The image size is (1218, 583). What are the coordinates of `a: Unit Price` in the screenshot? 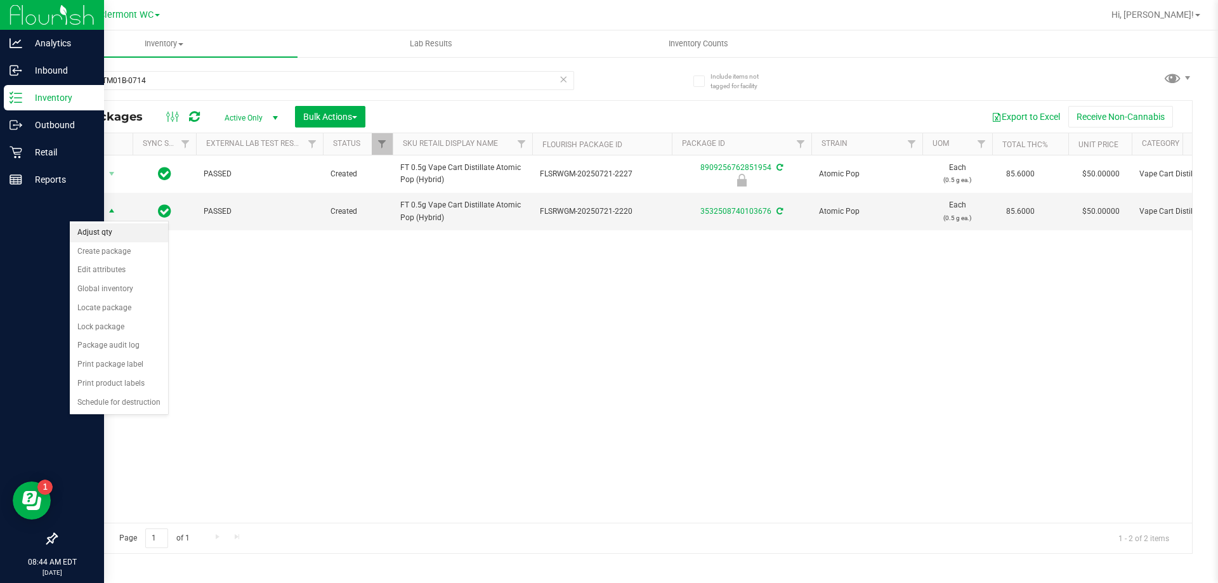 It's located at (1098, 145).